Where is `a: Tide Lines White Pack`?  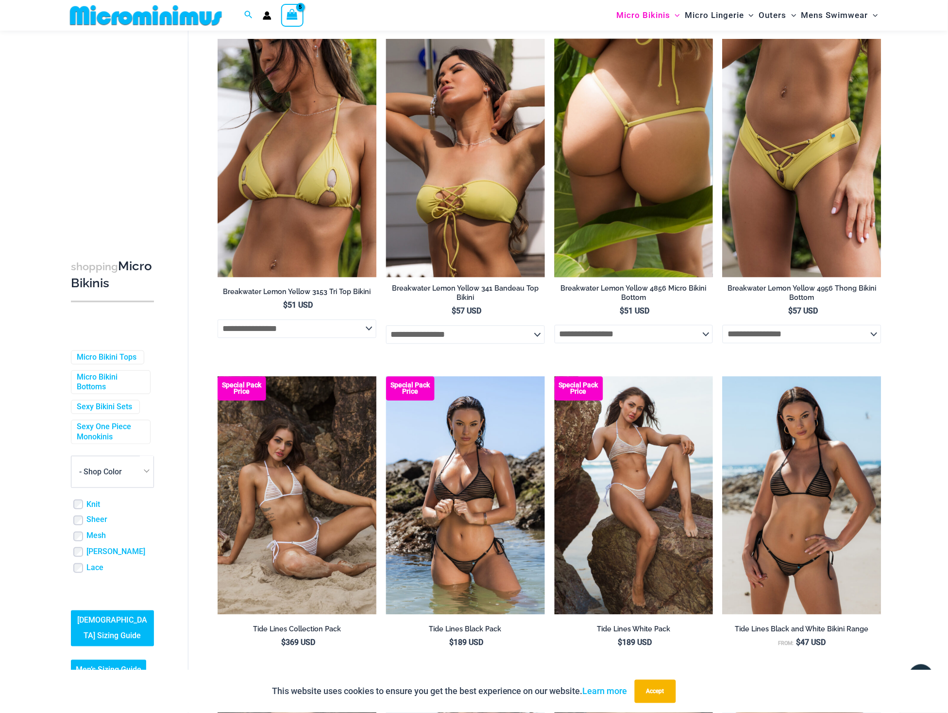
a: Tide Lines White Pack is located at coordinates (634, 631).